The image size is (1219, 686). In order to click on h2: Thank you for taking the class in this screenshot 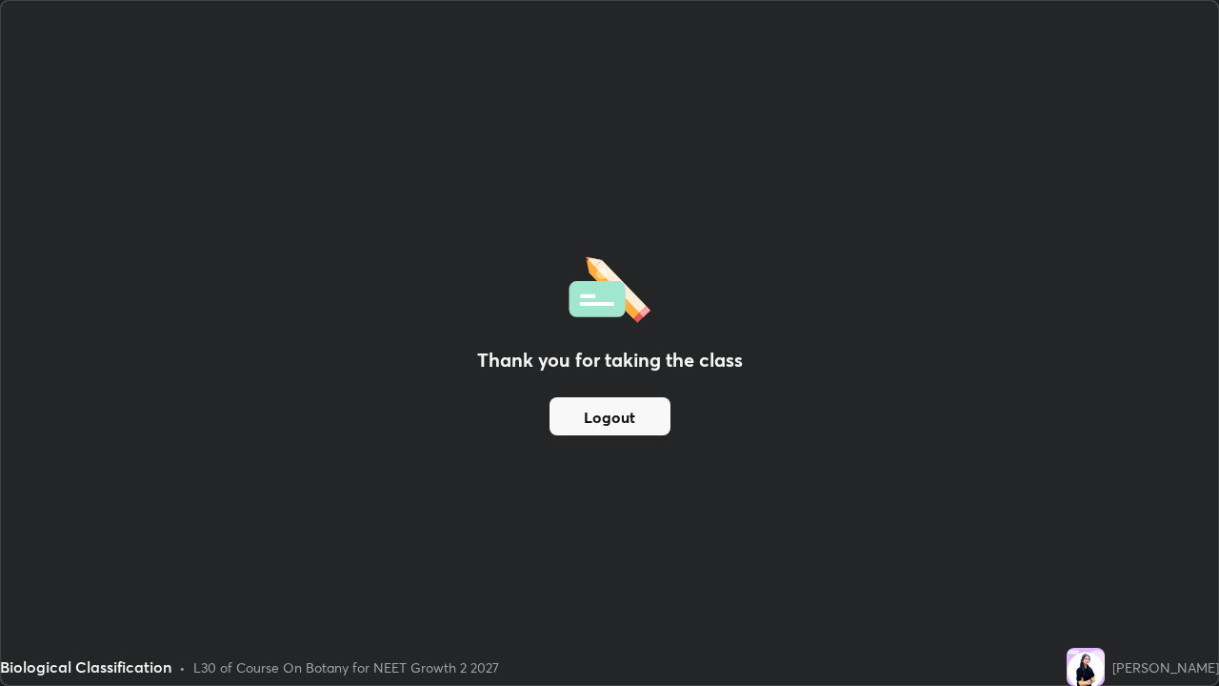, I will do `click(610, 360)`.